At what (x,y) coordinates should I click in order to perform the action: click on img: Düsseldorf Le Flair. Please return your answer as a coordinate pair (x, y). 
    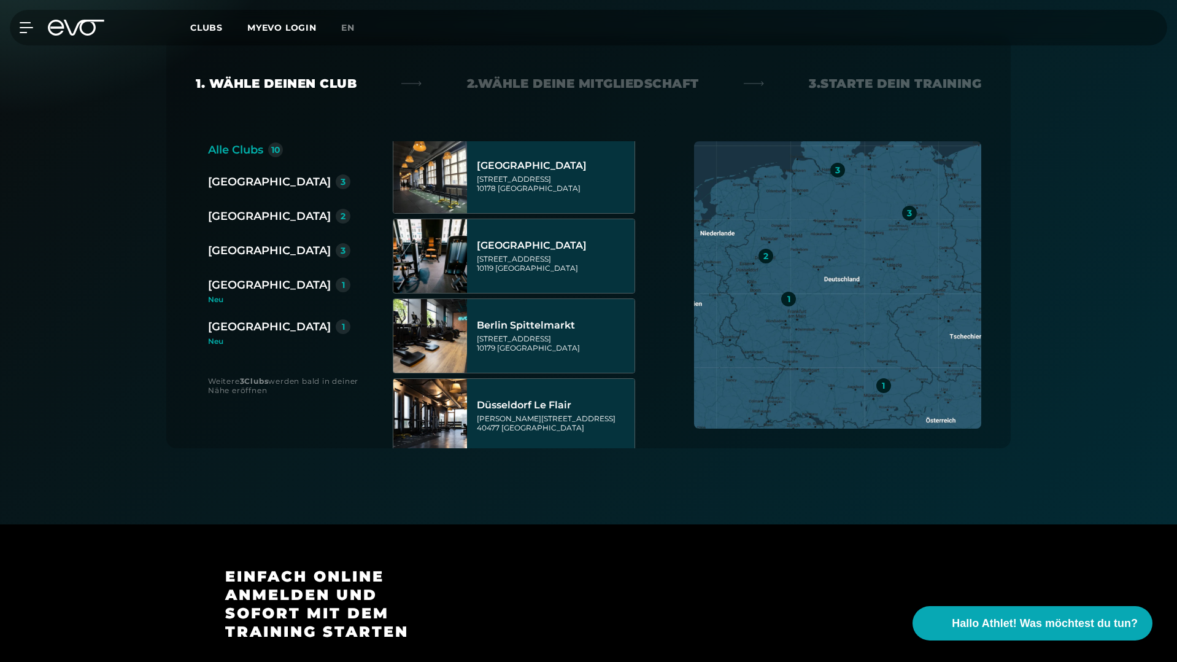
    Looking at the image, I should click on (430, 415).